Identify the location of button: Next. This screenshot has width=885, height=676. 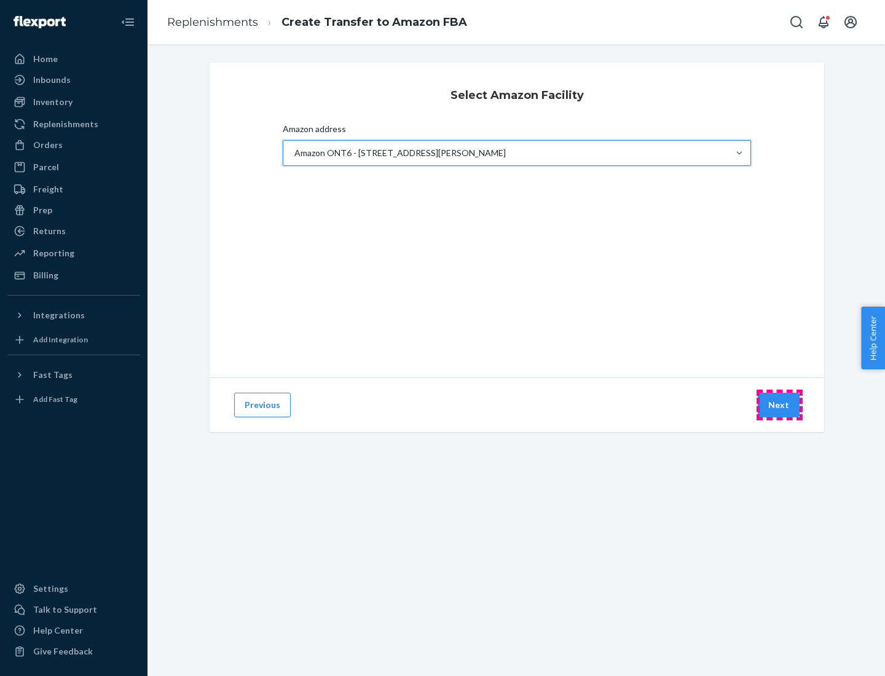
(778, 405).